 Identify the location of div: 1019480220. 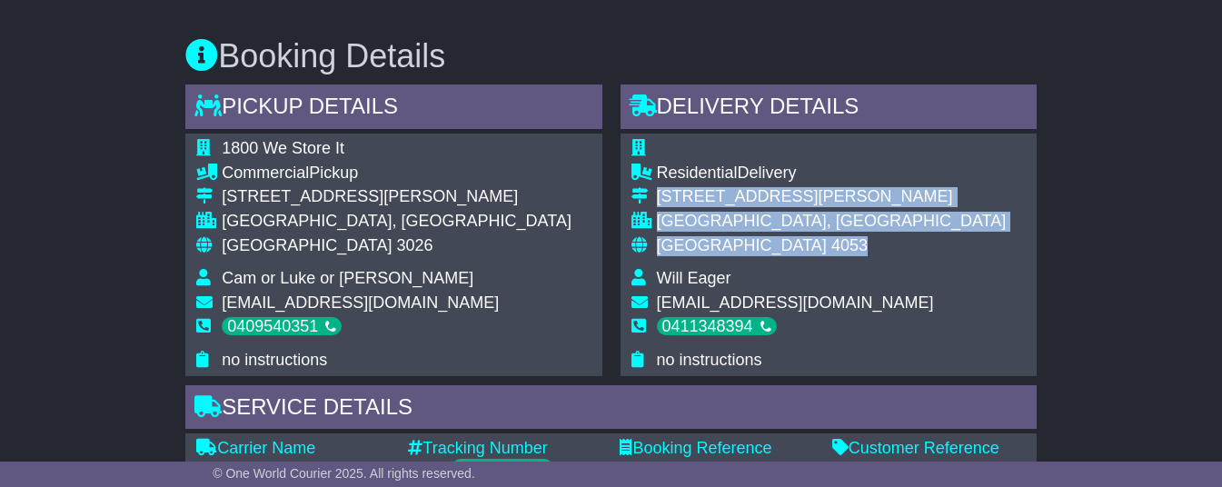
(716, 469).